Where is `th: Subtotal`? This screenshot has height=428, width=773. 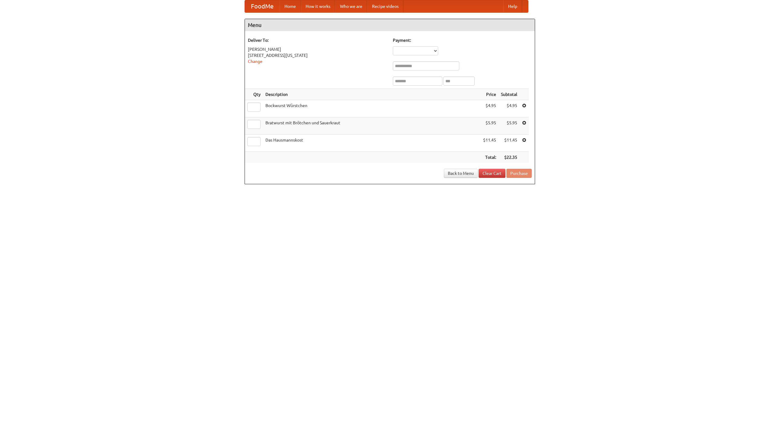
th: Subtotal is located at coordinates (509, 94).